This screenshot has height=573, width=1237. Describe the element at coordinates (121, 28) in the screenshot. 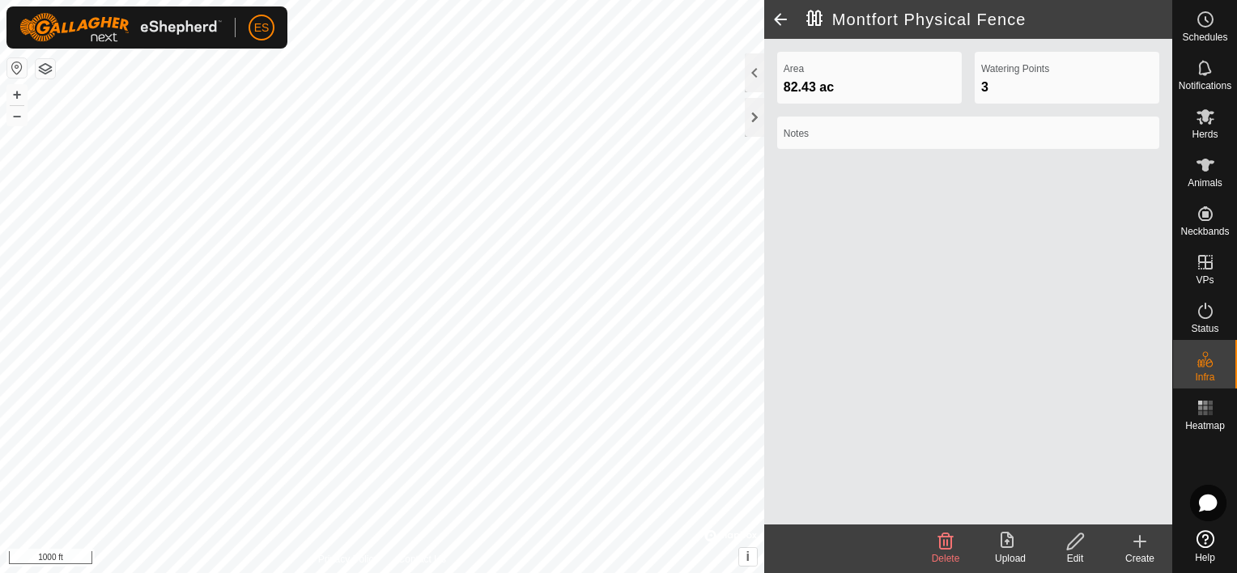

I see `img: Gallagher Logo` at that location.